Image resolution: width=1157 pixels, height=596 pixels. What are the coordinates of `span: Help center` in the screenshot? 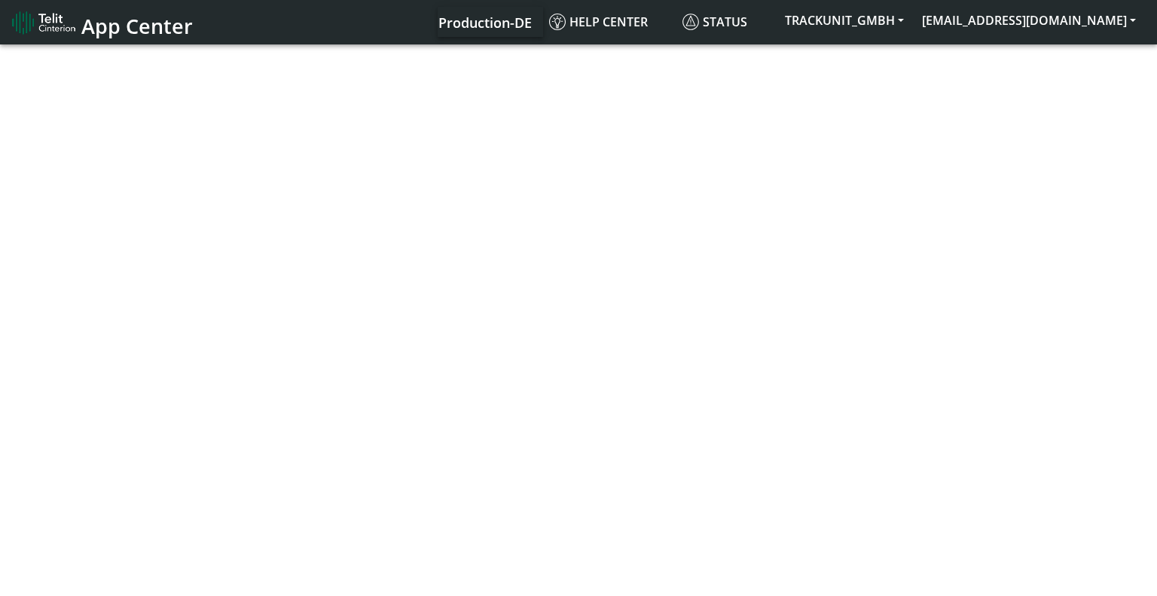 It's located at (598, 22).